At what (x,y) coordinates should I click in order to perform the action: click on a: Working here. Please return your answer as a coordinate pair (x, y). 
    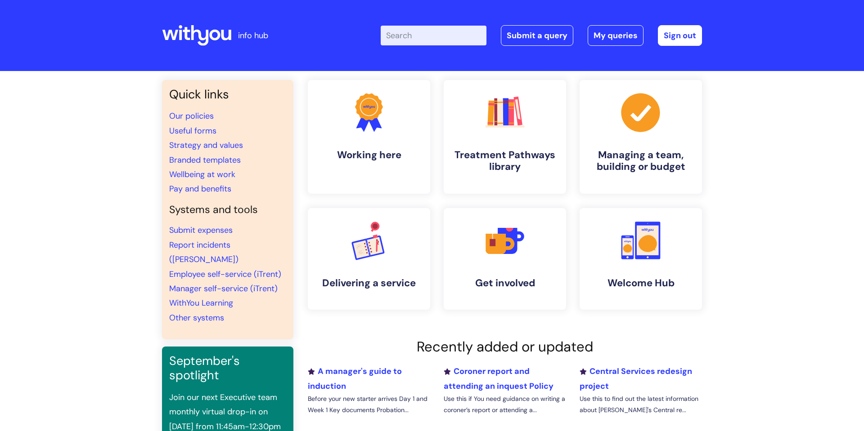
    Looking at the image, I should click on (369, 137).